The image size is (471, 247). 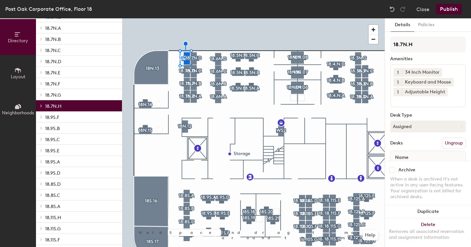 What do you see at coordinates (428, 82) in the screenshot?
I see `div: Keyboard and Mouse` at bounding box center [428, 82].